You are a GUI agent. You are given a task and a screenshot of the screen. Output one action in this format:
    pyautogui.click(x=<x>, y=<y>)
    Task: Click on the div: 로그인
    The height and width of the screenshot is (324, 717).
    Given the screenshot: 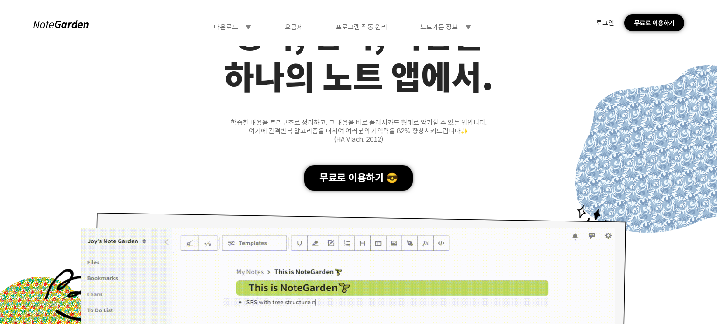 What is the action you would take?
    pyautogui.click(x=605, y=23)
    